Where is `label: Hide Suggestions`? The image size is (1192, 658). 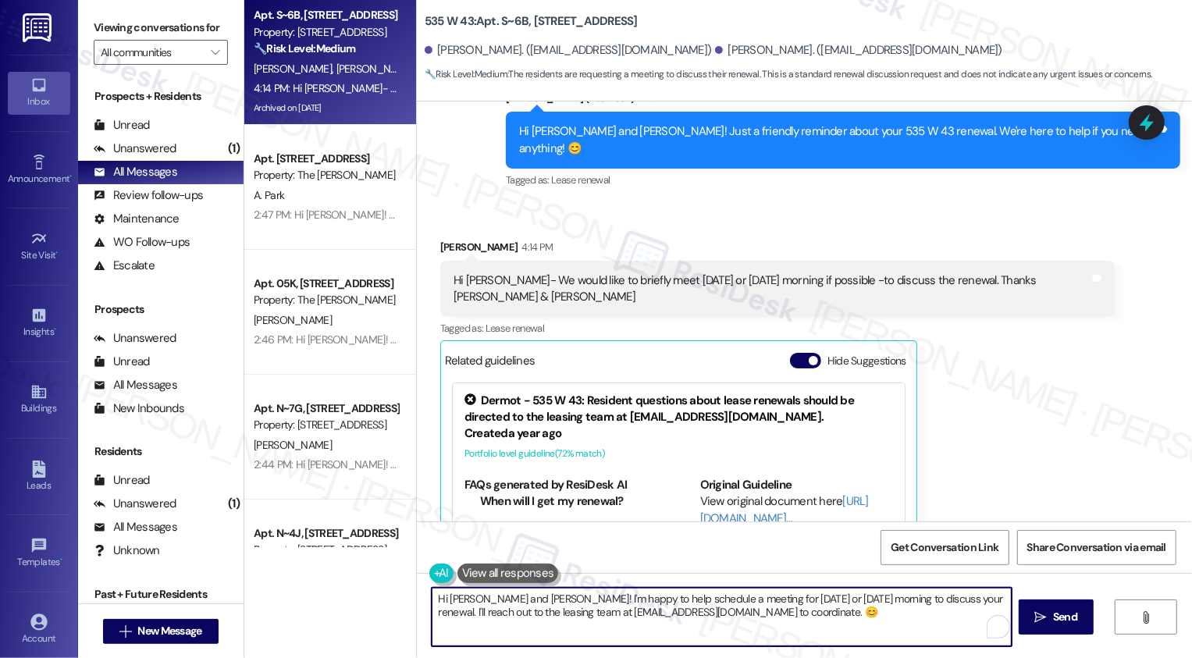
label: Hide Suggestions is located at coordinates (867, 361).